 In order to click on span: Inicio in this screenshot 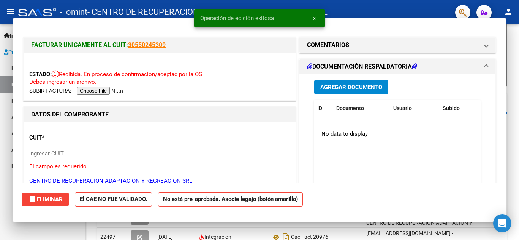, I will do `click(13, 36)`.